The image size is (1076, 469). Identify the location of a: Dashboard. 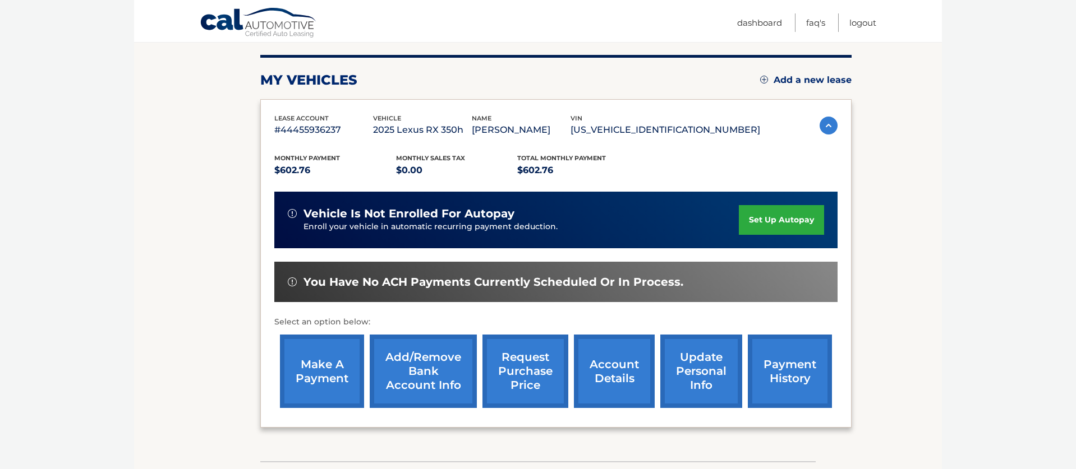
(759, 22).